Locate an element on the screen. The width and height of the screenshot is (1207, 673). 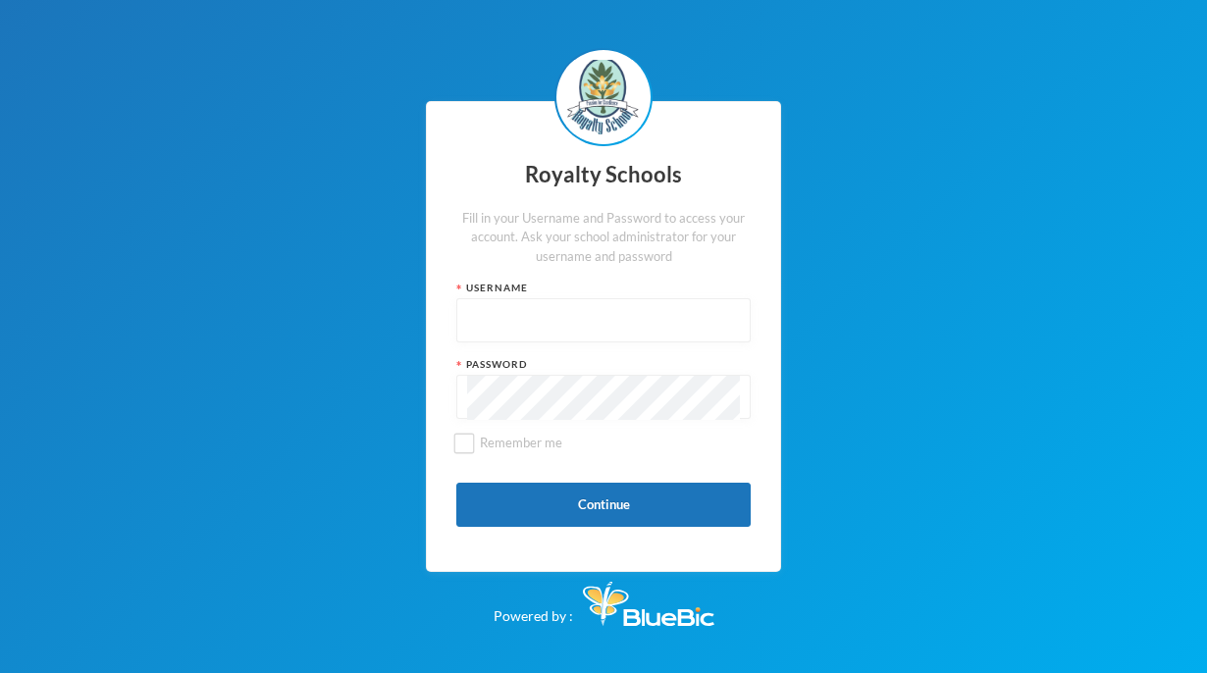
img: Bluebic is located at coordinates (649, 604).